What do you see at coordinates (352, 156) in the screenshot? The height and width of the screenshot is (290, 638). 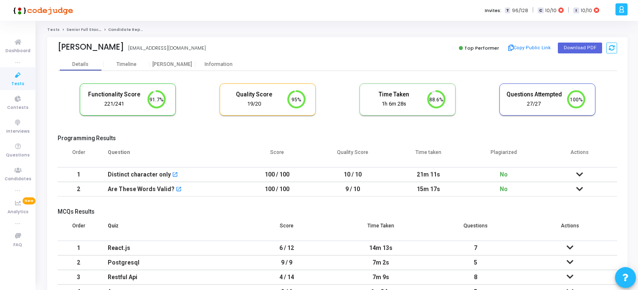 I see `th: Quality Score` at bounding box center [352, 156].